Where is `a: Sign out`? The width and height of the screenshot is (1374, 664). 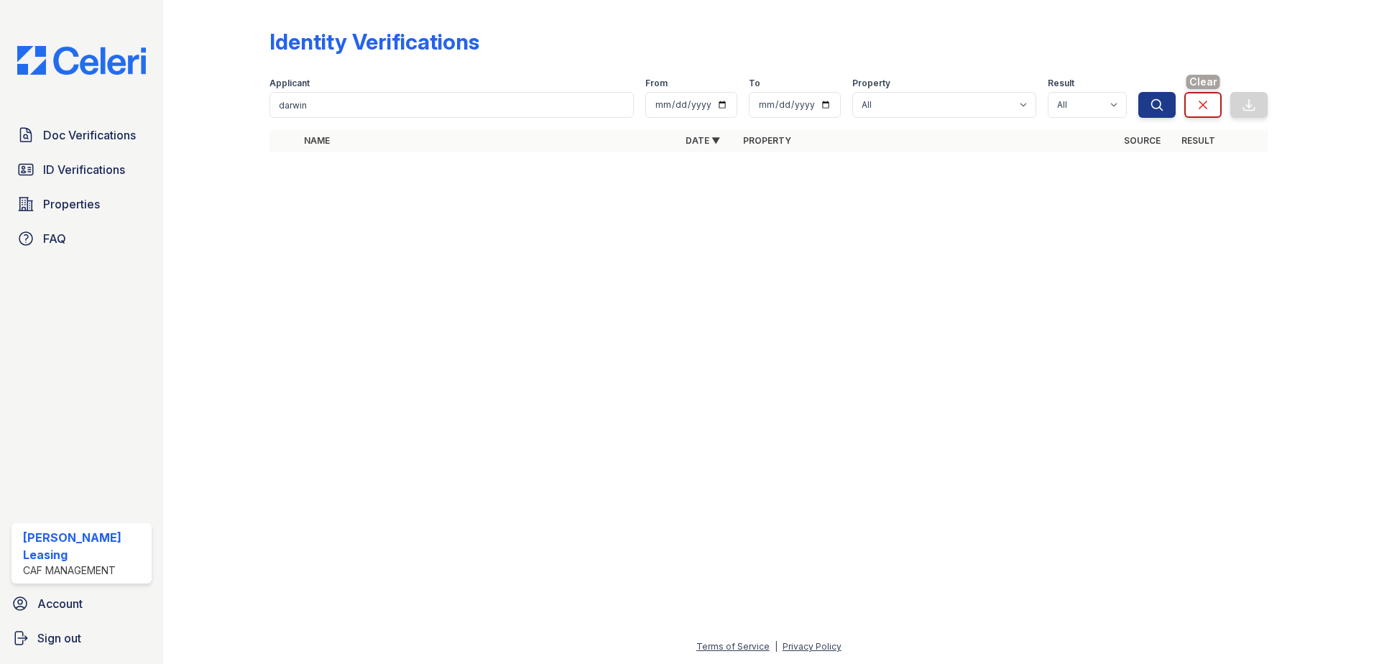 a: Sign out is located at coordinates (81, 638).